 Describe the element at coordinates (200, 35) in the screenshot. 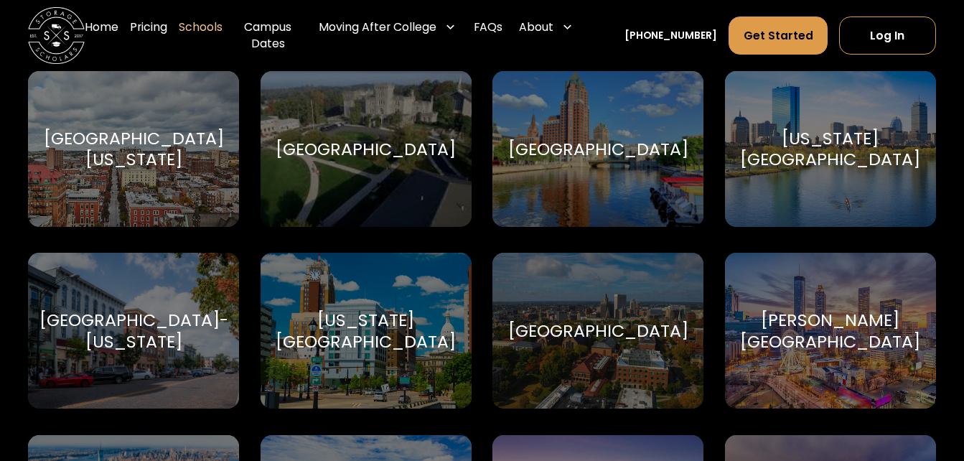

I see `a: Schools` at that location.